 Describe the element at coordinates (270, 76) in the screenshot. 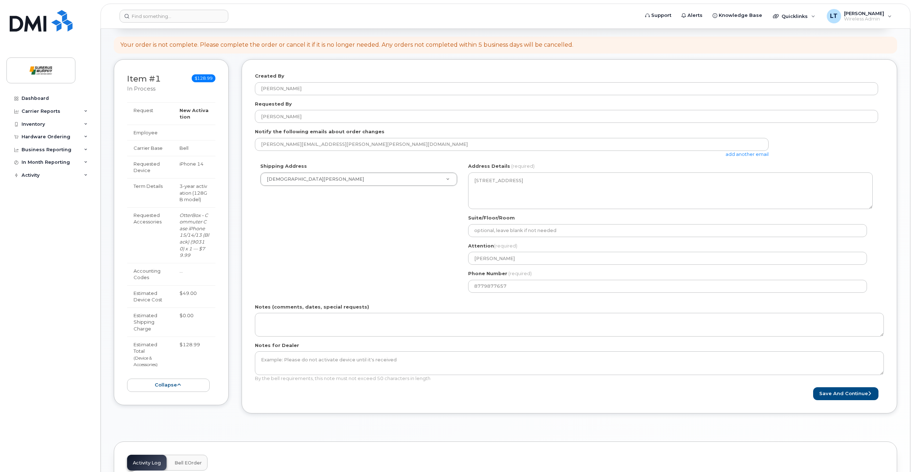

I see `label: Created By` at that location.